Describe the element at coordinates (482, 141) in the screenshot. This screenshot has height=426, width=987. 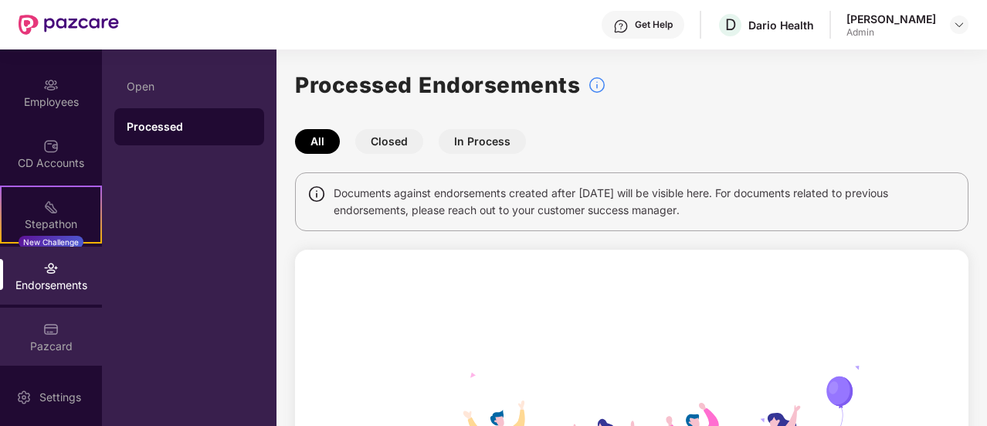
I see `button: In Process` at that location.